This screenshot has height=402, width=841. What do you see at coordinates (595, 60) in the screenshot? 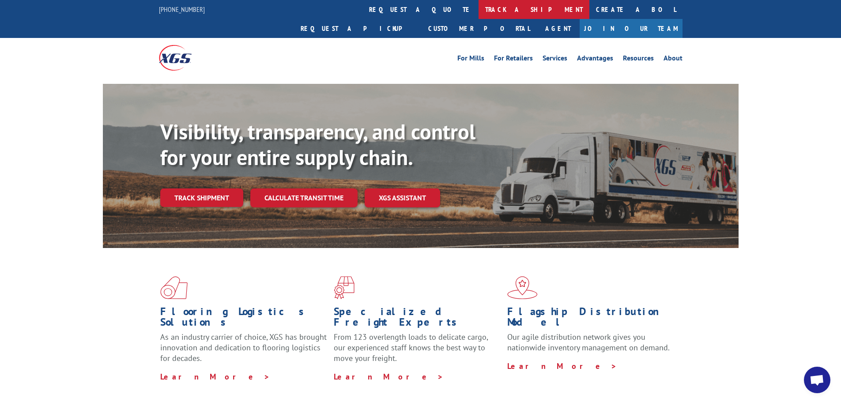
I see `a: Advantages` at bounding box center [595, 60].